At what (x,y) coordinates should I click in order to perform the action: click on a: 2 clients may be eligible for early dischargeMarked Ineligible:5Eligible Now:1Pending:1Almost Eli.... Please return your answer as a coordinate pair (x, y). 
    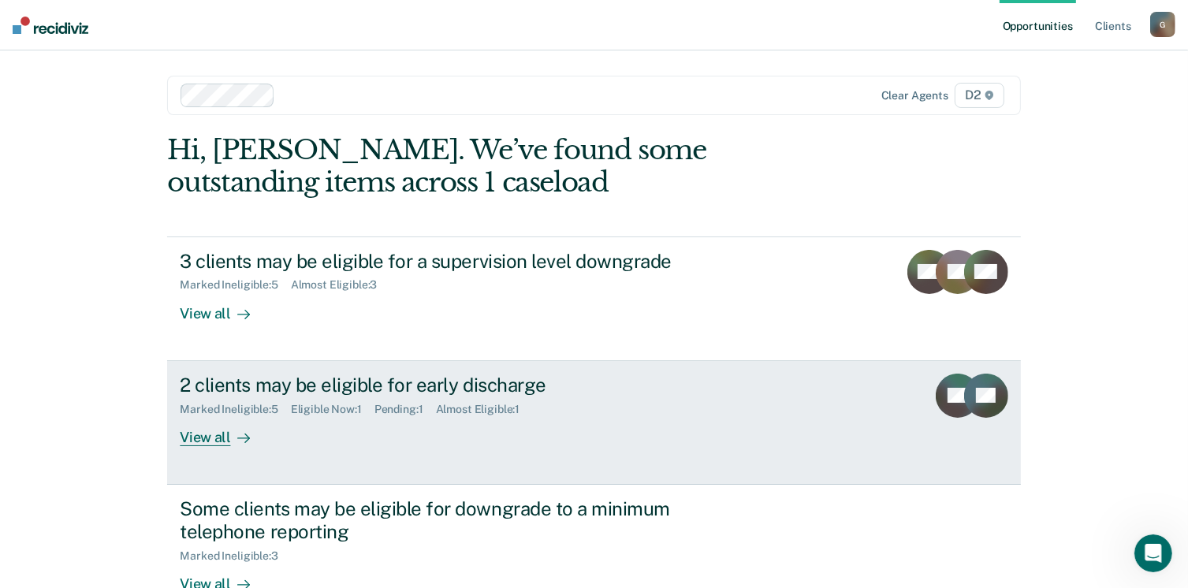
    Looking at the image, I should click on (594, 423).